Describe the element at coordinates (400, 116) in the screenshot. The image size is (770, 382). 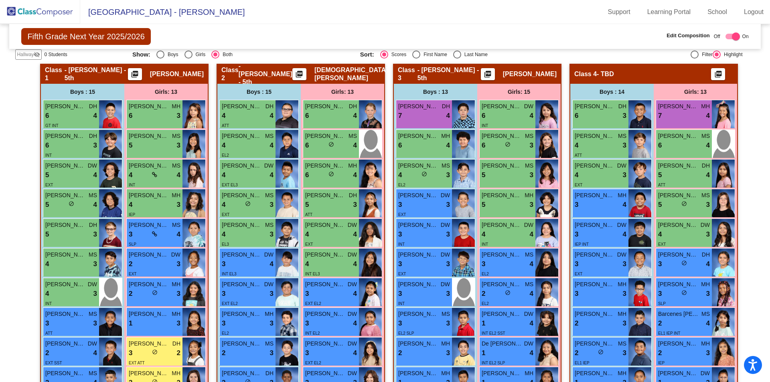
I see `span: 7` at that location.